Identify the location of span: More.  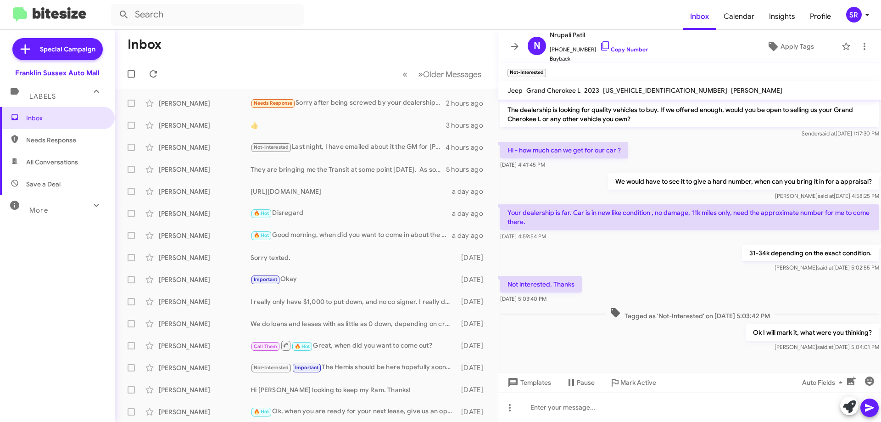
(39, 210).